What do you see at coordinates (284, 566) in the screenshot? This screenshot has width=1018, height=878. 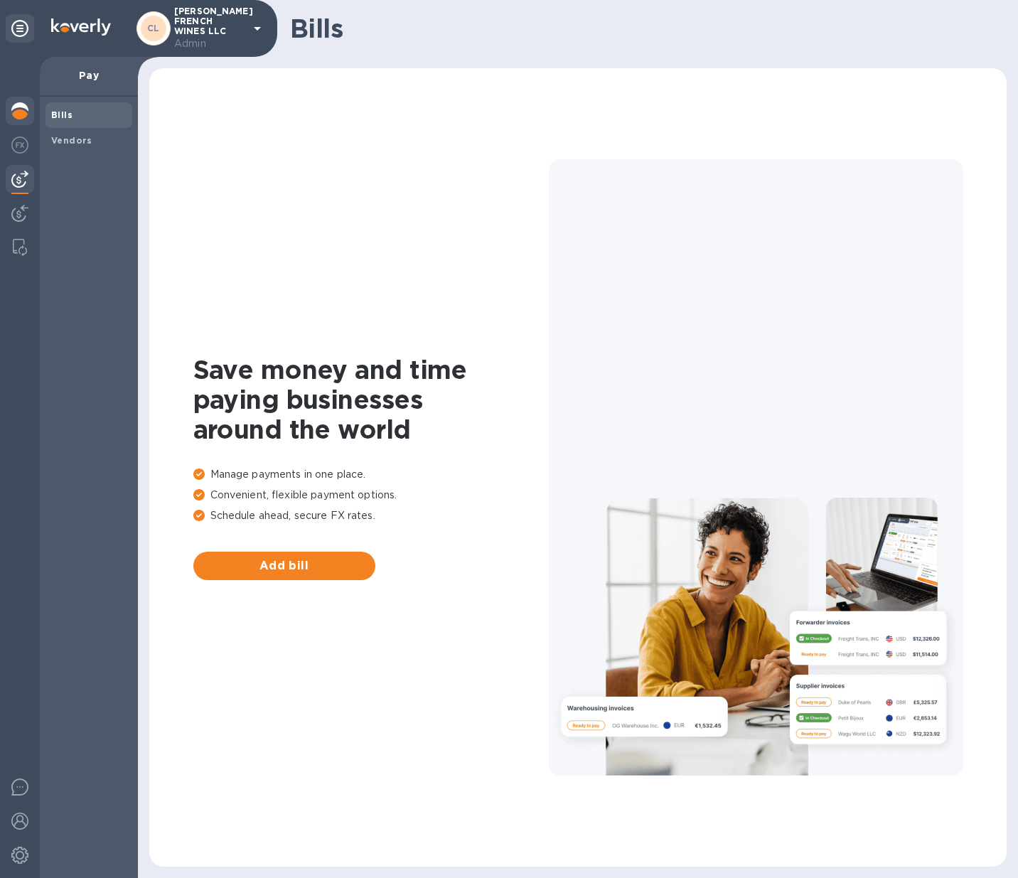 I see `span: Add bill` at bounding box center [284, 566].